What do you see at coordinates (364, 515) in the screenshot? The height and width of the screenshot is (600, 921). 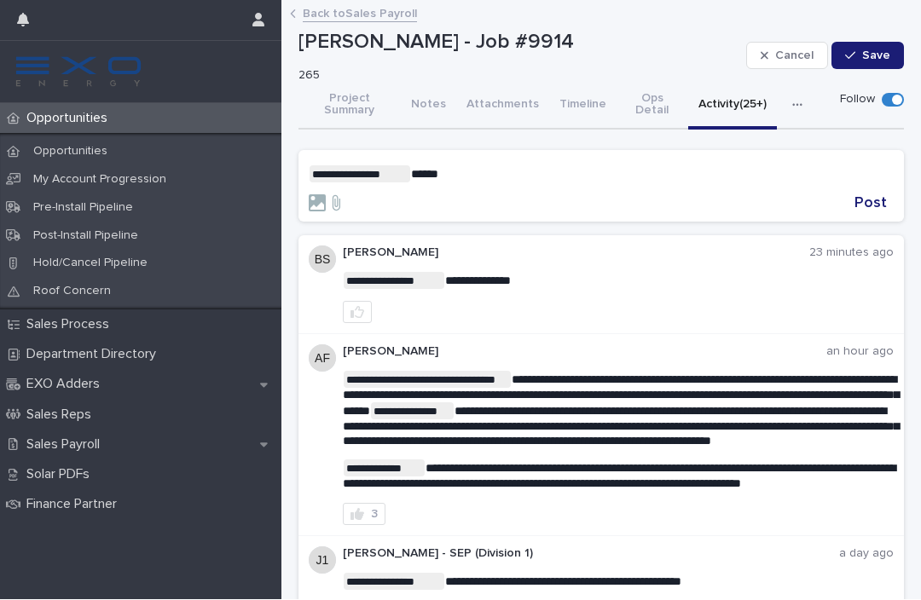 I see `button: 3` at bounding box center [364, 515].